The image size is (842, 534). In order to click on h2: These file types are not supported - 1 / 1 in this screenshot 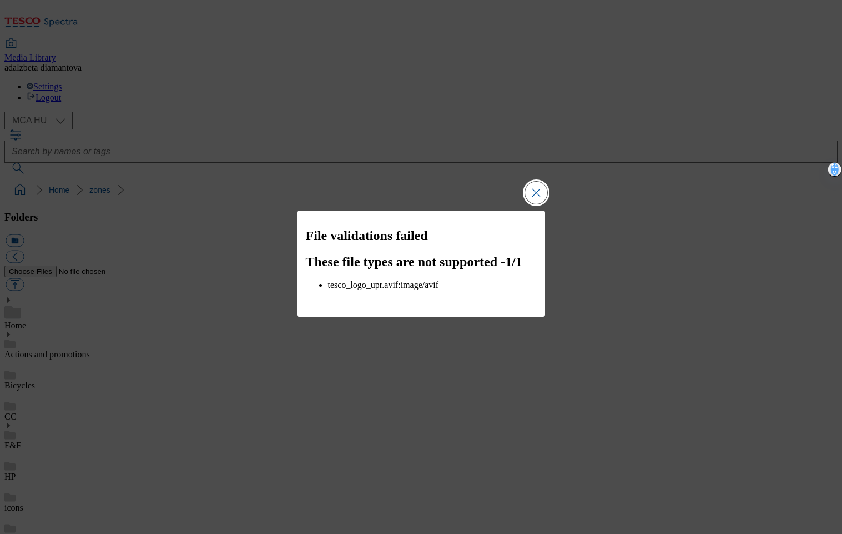, I will do `click(421, 262)`.